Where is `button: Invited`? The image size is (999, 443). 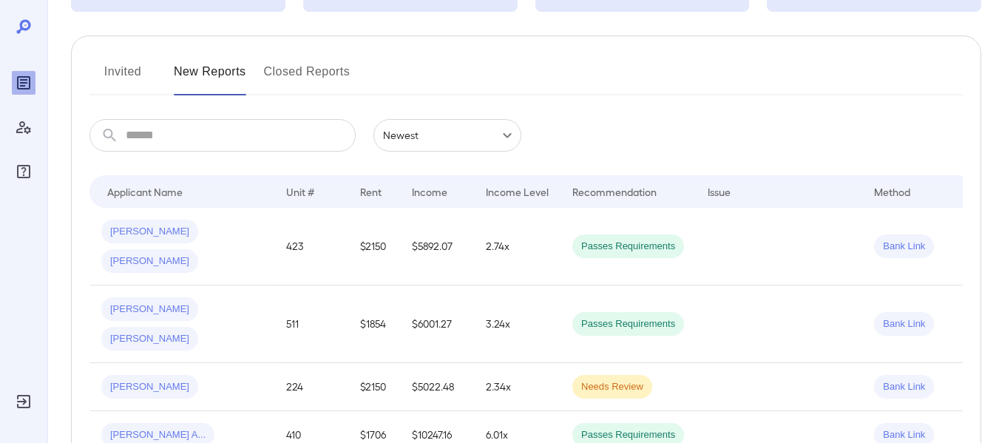 button: Invited is located at coordinates (123, 78).